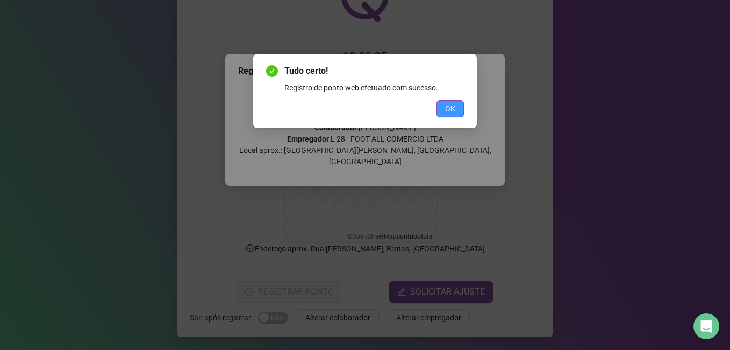 Image resolution: width=730 pixels, height=350 pixels. I want to click on span: Tudo certo!, so click(374, 71).